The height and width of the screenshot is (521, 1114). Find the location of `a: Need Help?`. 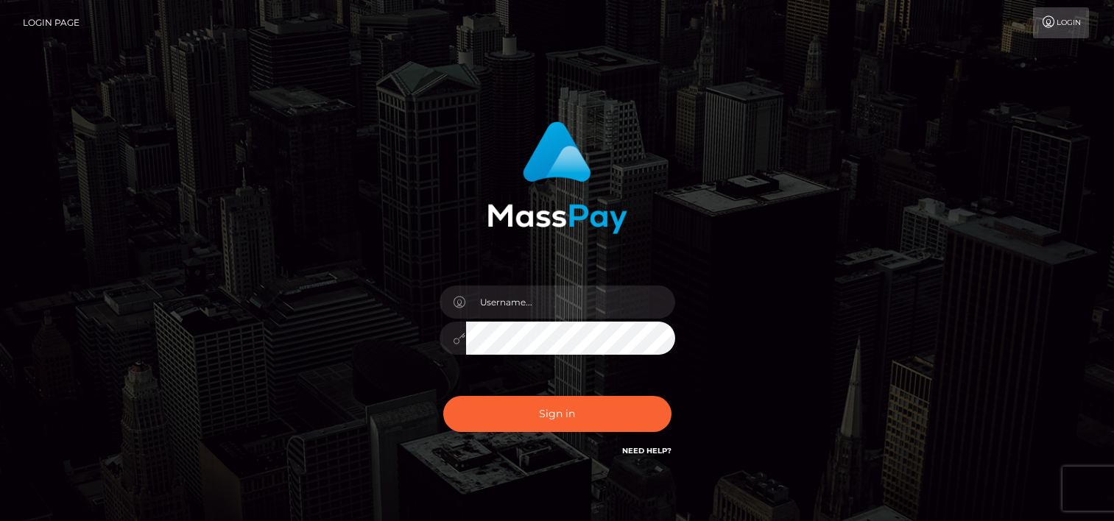

a: Need Help? is located at coordinates (646, 450).